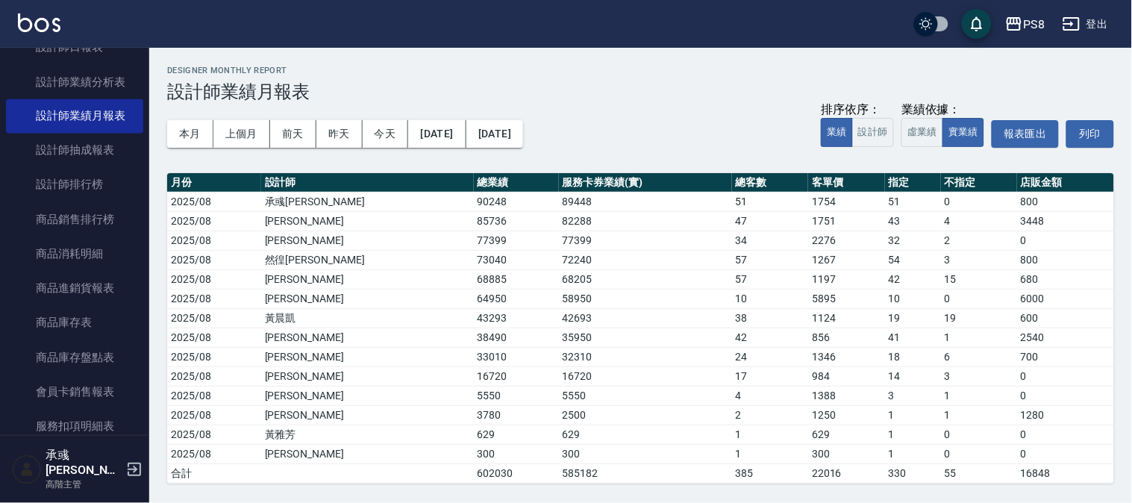 The width and height of the screenshot is (1132, 503). I want to click on td: 18, so click(913, 357).